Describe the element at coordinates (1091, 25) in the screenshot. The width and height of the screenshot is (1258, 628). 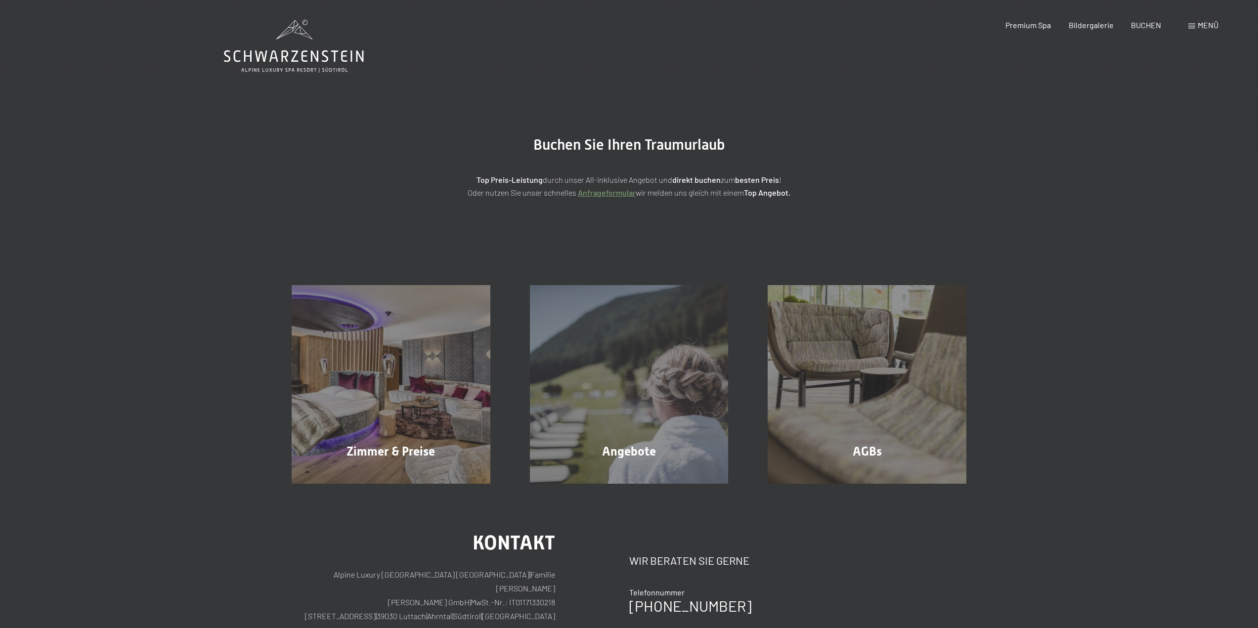
I see `span: Bildergalerie` at that location.